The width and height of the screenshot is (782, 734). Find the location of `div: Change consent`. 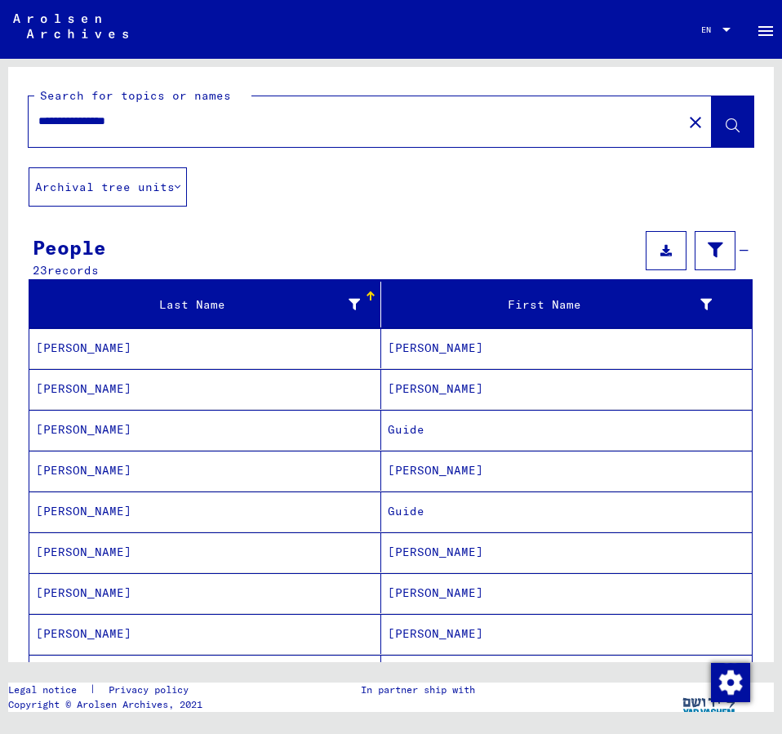

div: Change consent is located at coordinates (730, 682).